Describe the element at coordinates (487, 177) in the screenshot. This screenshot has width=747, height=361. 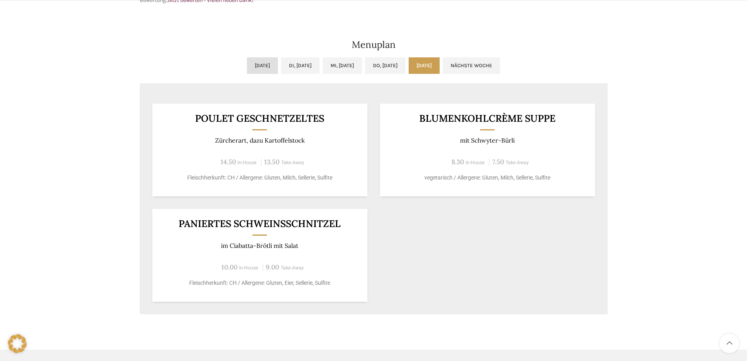
I see `p: vegetarisch / Allergene: Gluten, Milch, Sellerie, Sulfite` at that location.